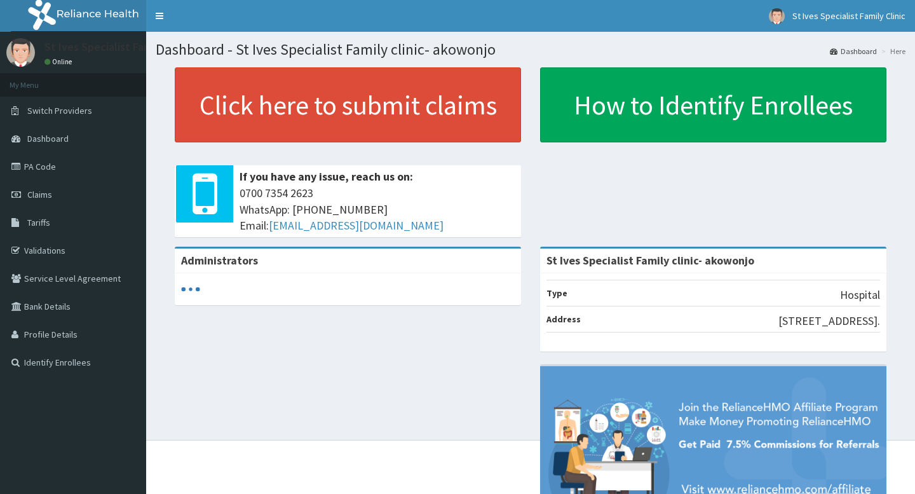 Image resolution: width=915 pixels, height=494 pixels. What do you see at coordinates (48, 139) in the screenshot?
I see `span: Dashboard` at bounding box center [48, 139].